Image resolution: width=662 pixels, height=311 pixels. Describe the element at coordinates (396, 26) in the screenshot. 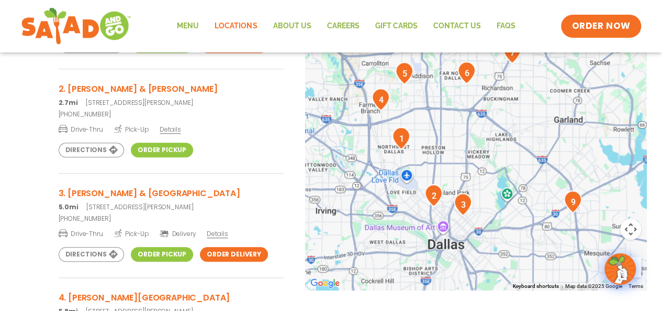

I see `a: GIFT CARDS` at that location.